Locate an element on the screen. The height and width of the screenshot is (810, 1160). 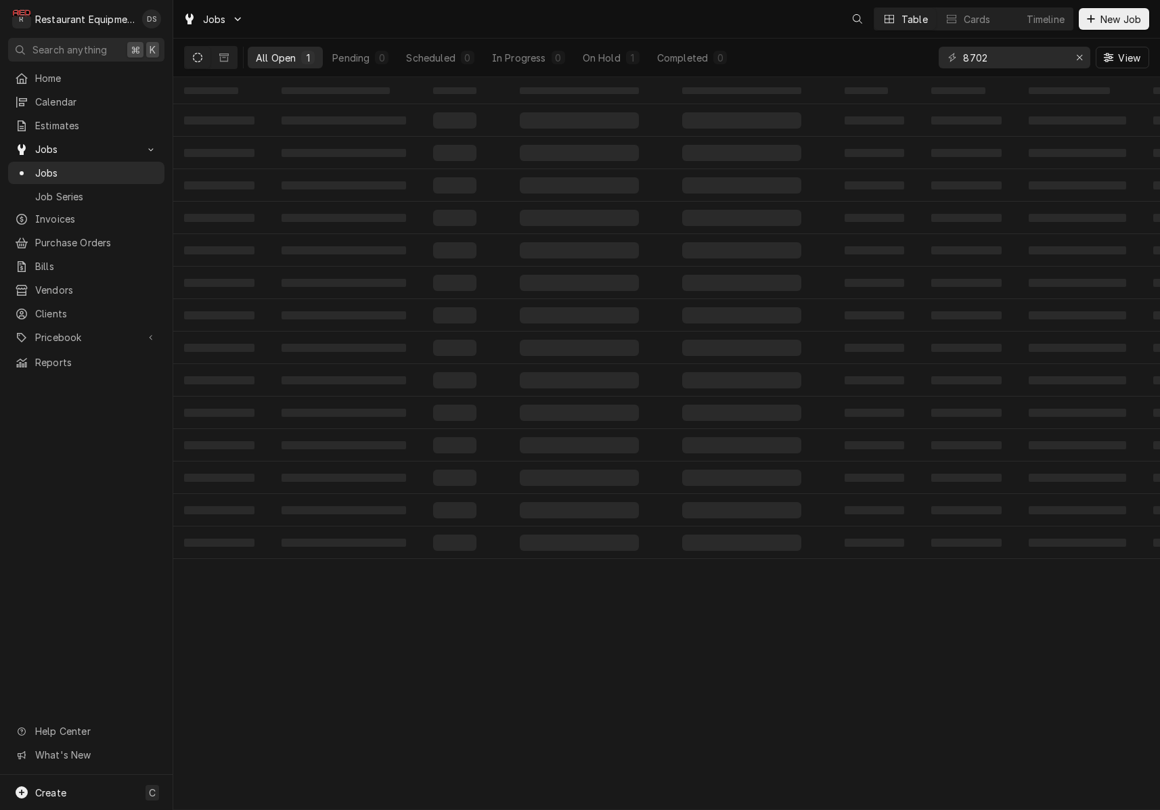
a: Estimates is located at coordinates (86, 125).